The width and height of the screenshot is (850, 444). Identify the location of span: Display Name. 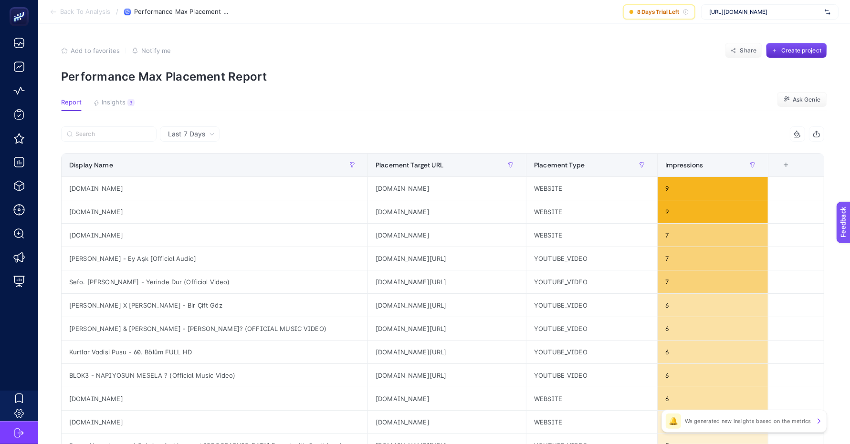
(91, 165).